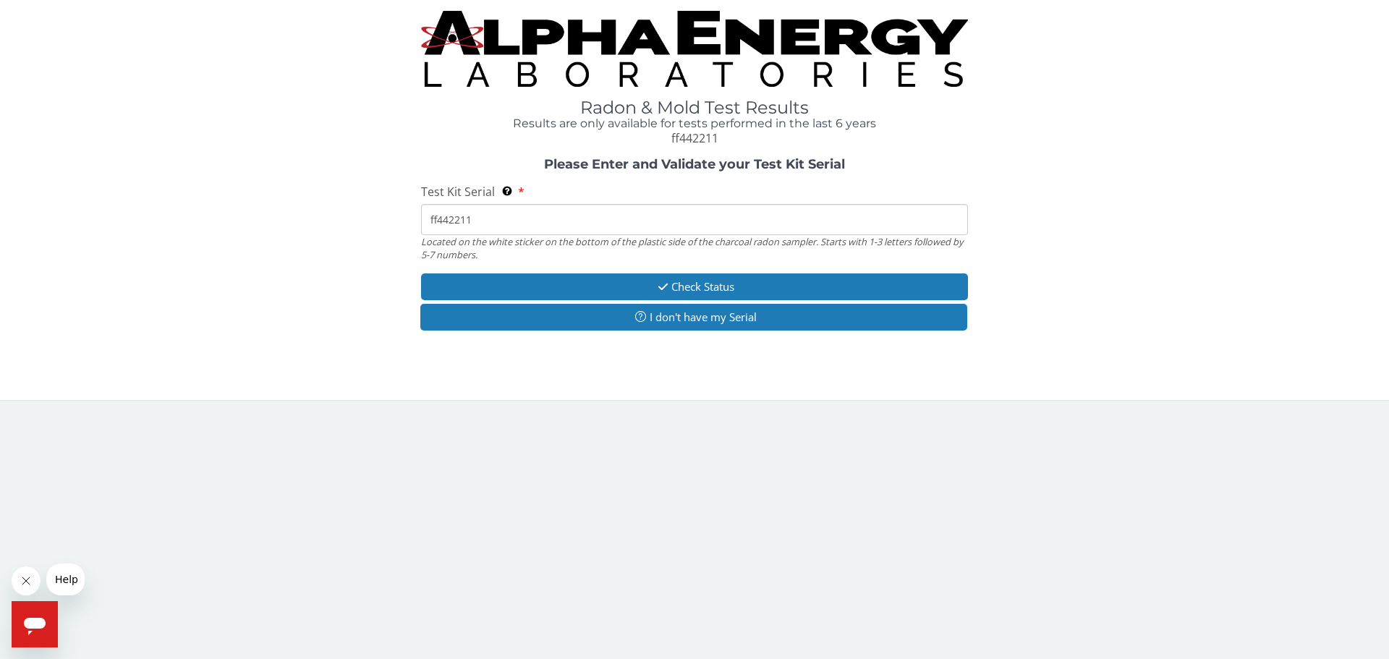 This screenshot has height=659, width=1389. Describe the element at coordinates (694, 138) in the screenshot. I see `span: ff442211` at that location.